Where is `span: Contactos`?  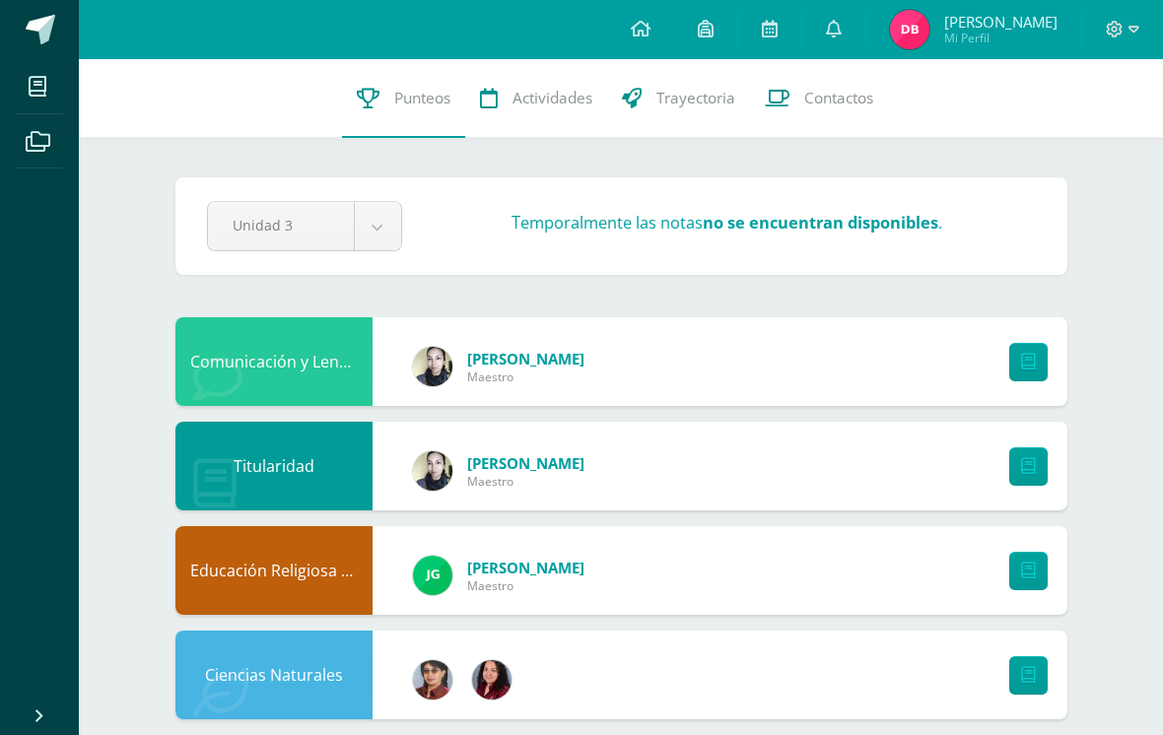 span: Contactos is located at coordinates (839, 98).